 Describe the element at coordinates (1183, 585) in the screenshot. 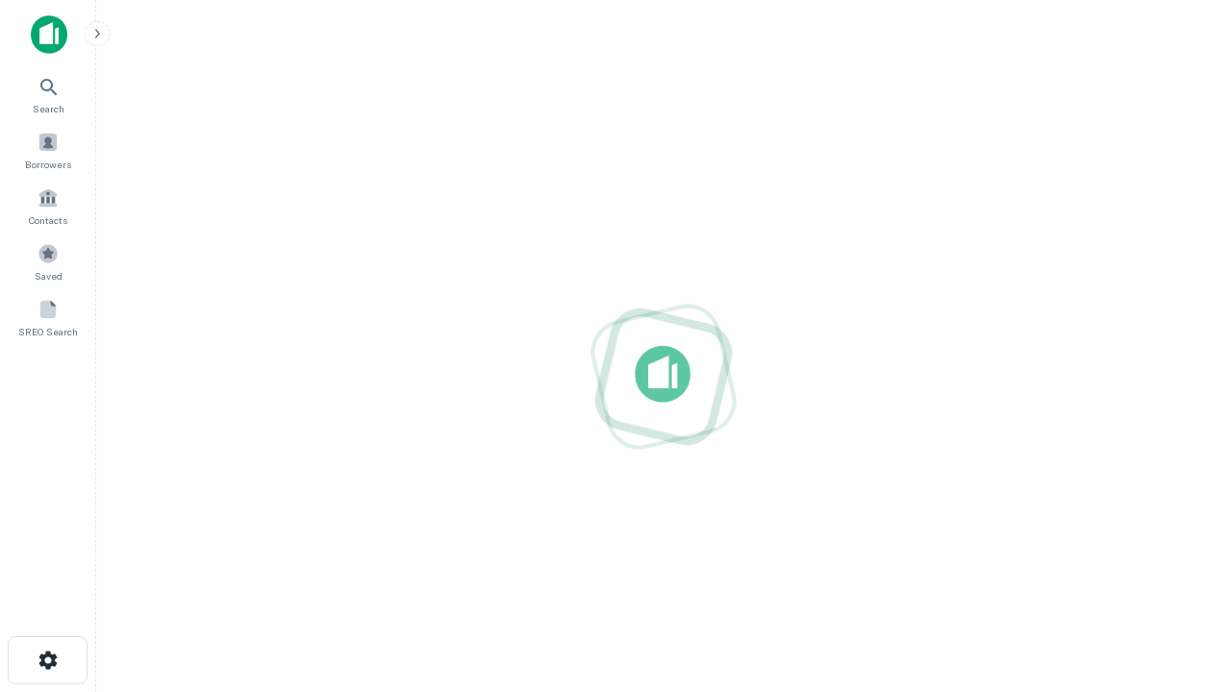

I see `div: Chat Widget` at that location.